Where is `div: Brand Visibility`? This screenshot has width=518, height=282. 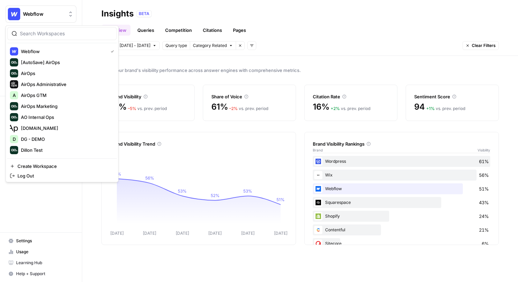
div: Brand Visibility is located at coordinates (148, 97).